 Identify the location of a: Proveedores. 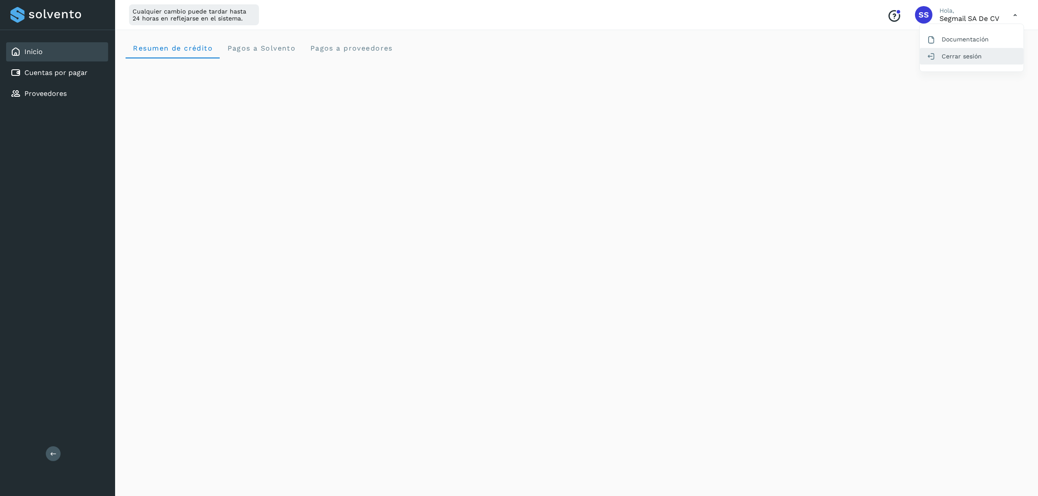
(45, 93).